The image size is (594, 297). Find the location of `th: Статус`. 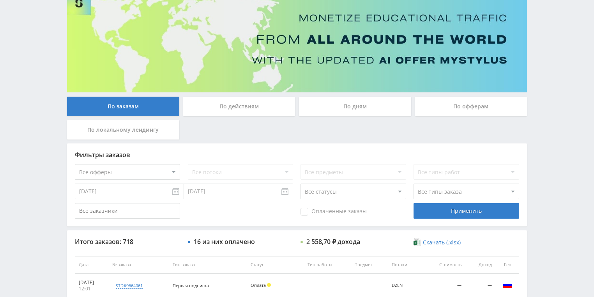

th: Статус is located at coordinates (275, 264).